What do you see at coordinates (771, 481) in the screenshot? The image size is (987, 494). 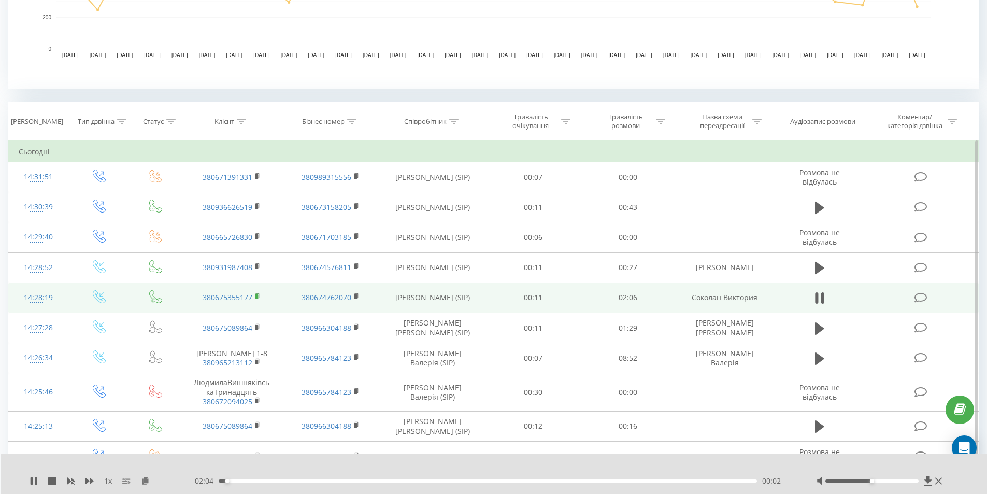 I see `span: 00:02` at bounding box center [771, 481].